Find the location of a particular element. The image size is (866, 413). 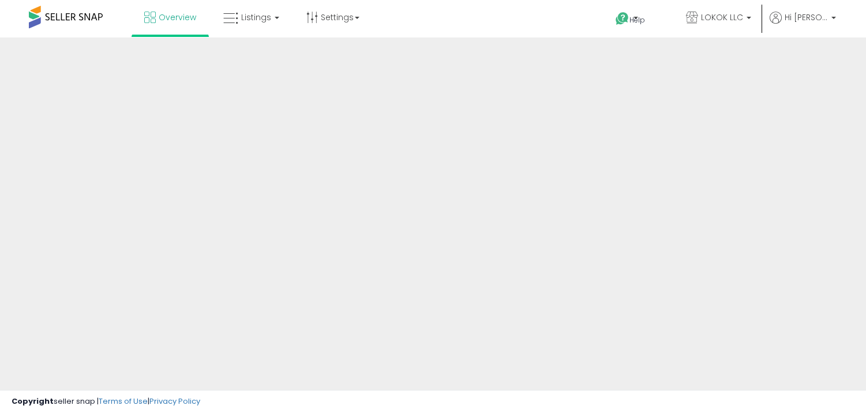

a: Terms of Use is located at coordinates (123, 401).